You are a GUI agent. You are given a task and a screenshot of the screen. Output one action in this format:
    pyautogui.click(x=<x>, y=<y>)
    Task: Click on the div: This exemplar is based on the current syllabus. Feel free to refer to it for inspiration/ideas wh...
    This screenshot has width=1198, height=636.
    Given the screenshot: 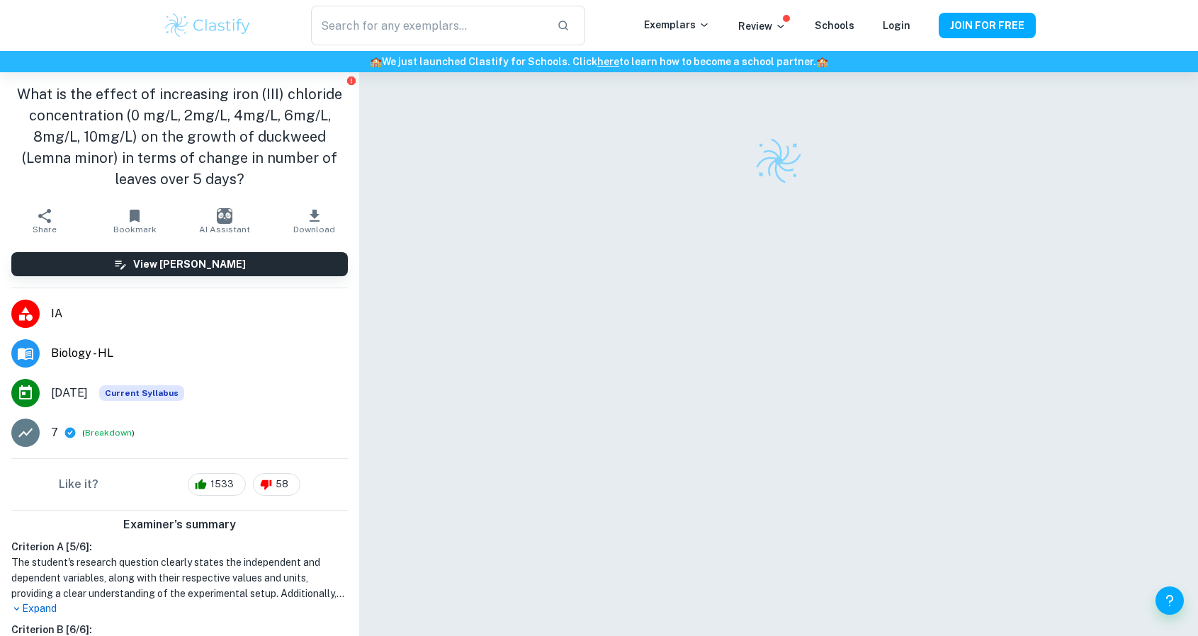 What is the action you would take?
    pyautogui.click(x=142, y=393)
    